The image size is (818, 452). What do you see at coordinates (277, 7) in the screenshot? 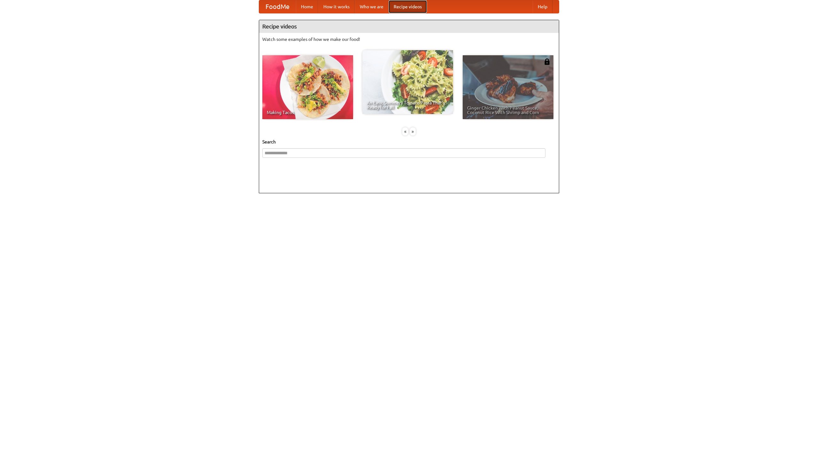
I see `a: FoodMe` at bounding box center [277, 7].